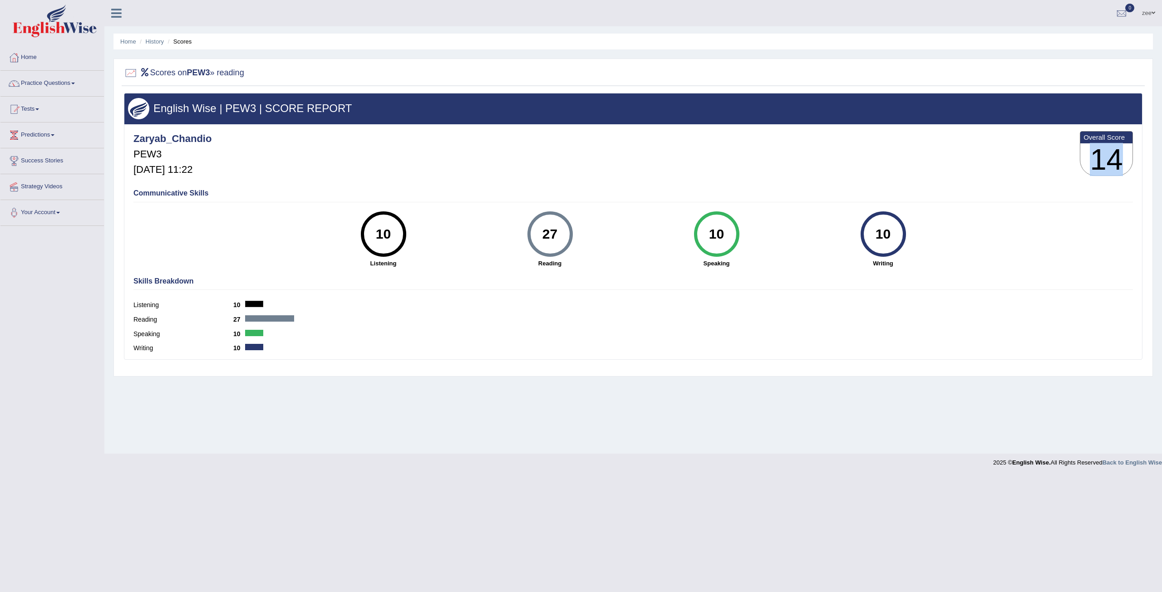 This screenshot has width=1162, height=592. What do you see at coordinates (52, 186) in the screenshot?
I see `a: Strategy Videos` at bounding box center [52, 186].